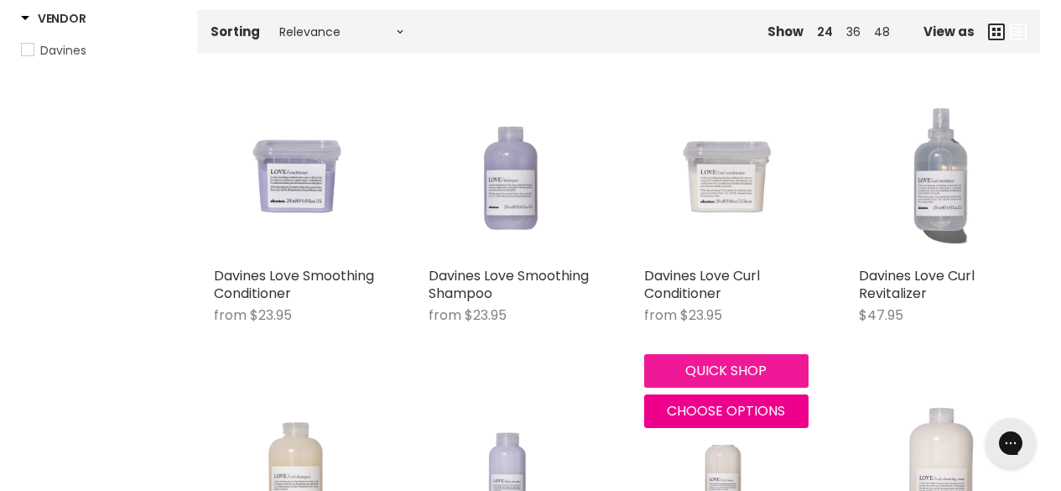  I want to click on span: $47.95, so click(881, 315).